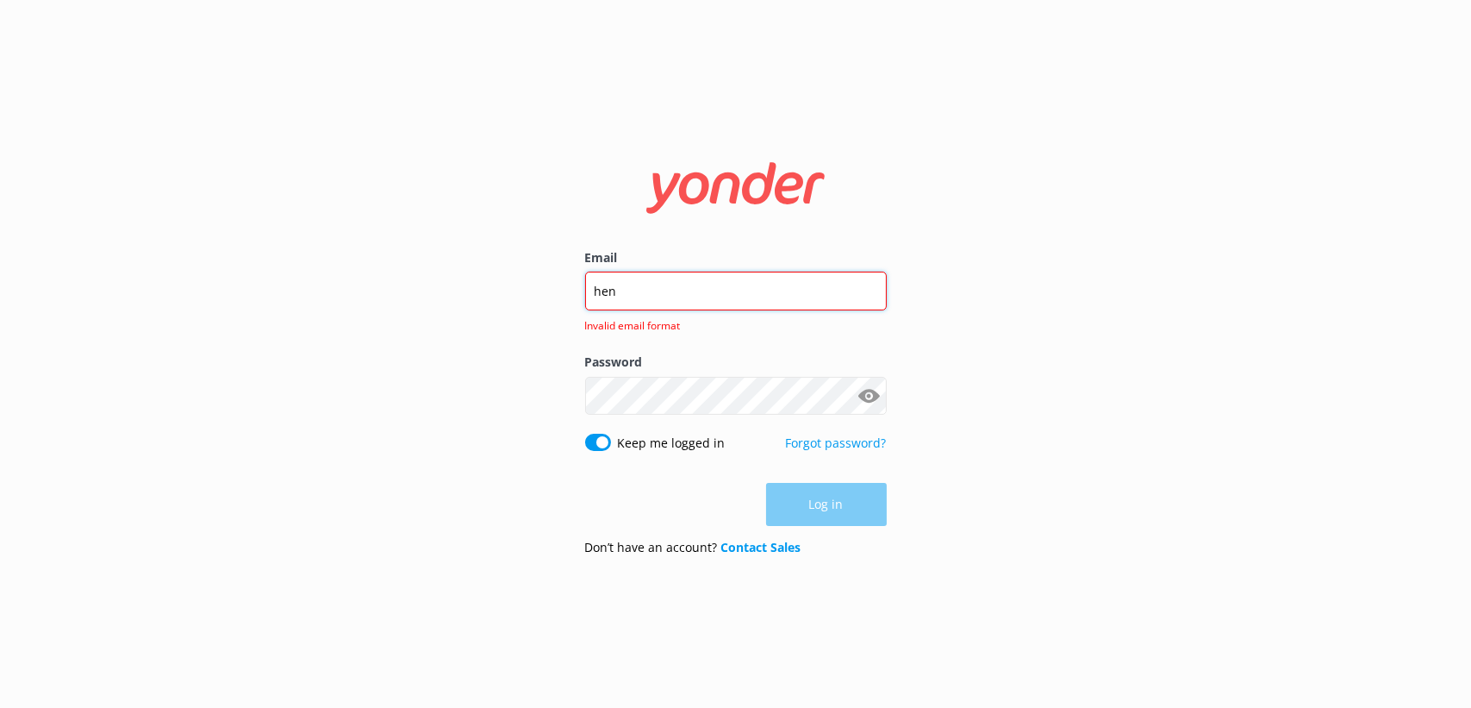  I want to click on input: user@emailaddress.com, so click(736, 290).